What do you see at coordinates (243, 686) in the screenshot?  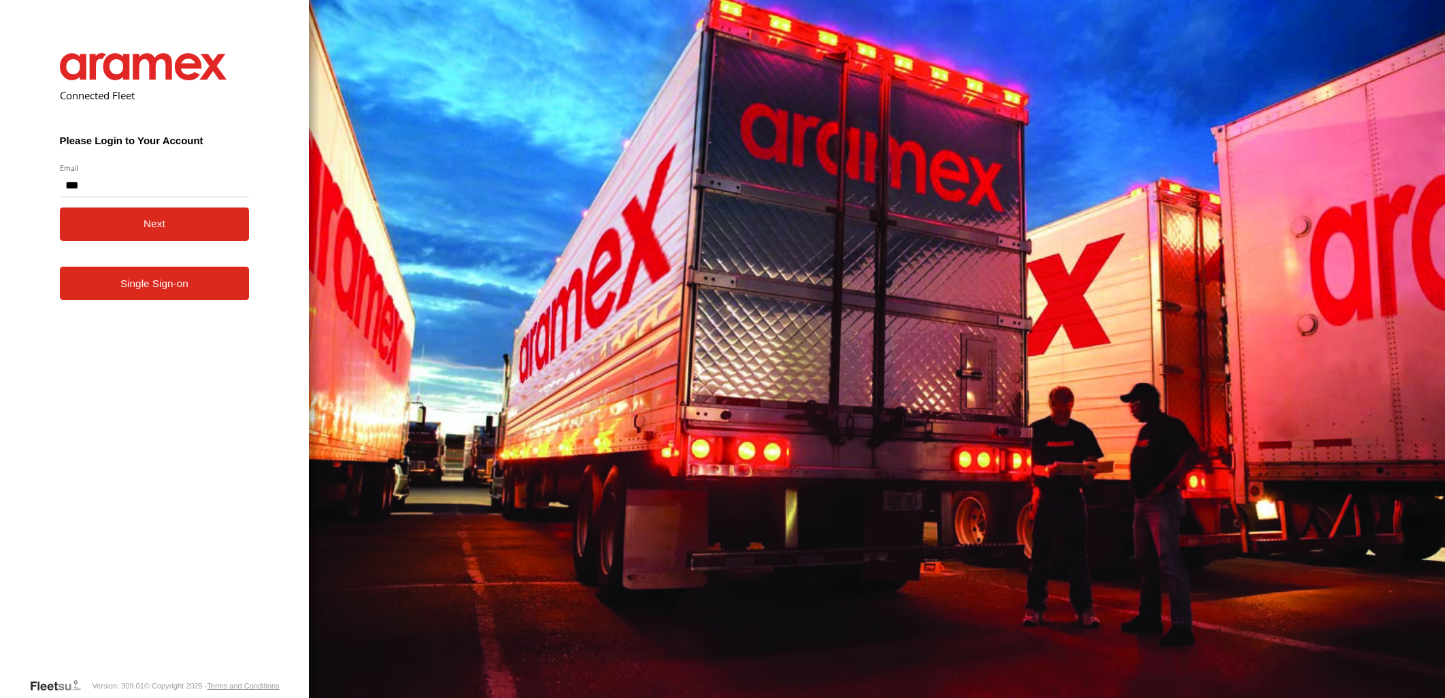 I see `a: Terms and Conditions` at bounding box center [243, 686].